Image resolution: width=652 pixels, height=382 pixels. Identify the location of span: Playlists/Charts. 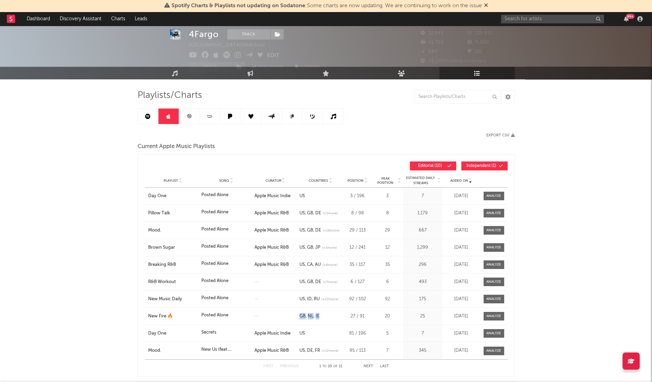
(170, 95).